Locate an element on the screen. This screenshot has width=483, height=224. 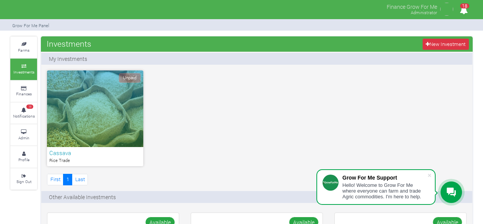
a: 18 Notifications is located at coordinates (24, 113).